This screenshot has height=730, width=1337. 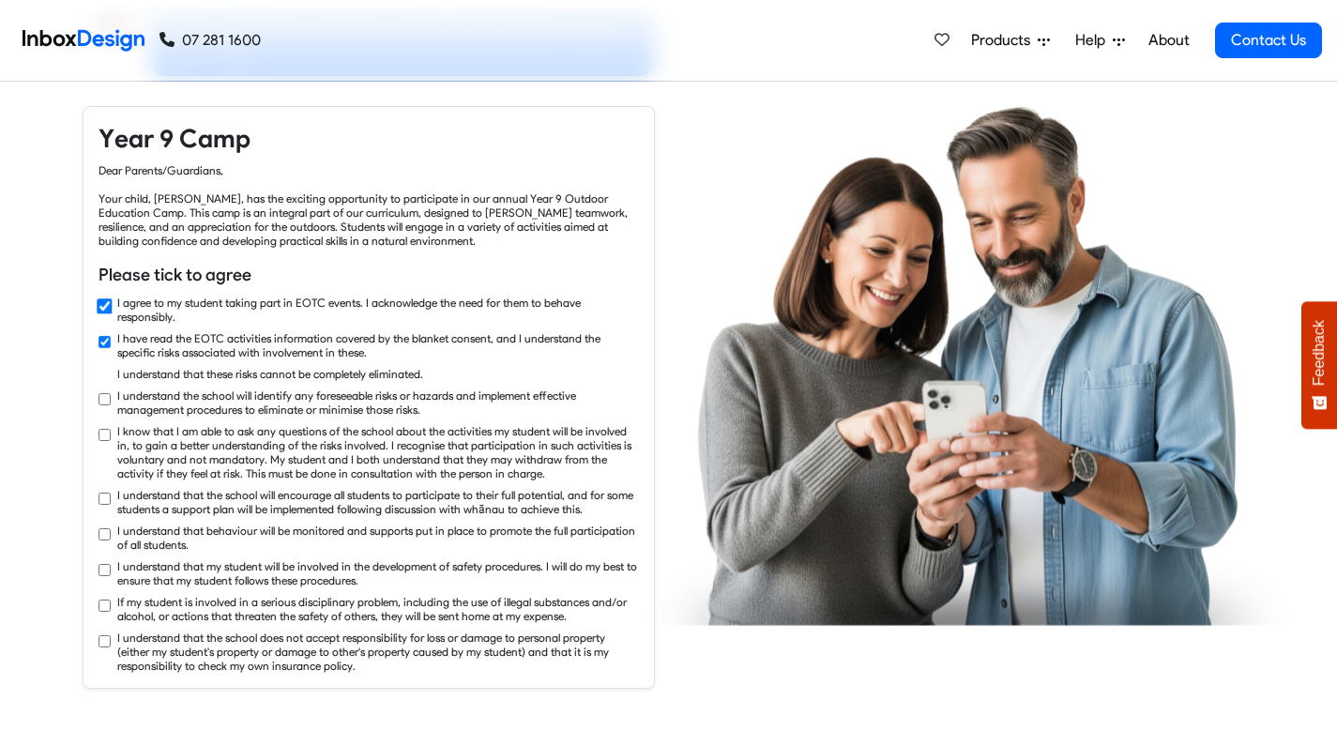 I want to click on label: I agree to my student taking part in EOTC events. I acknowledge the need for them to behave respo..., so click(x=378, y=310).